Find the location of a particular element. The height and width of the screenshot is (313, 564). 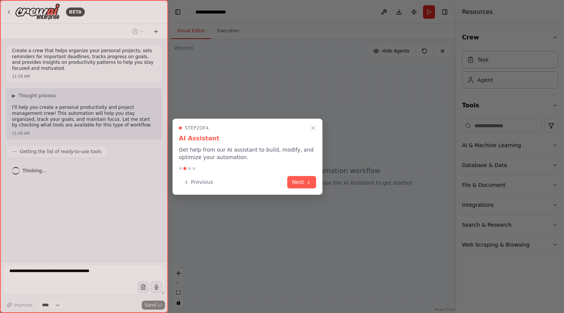

button: Previous is located at coordinates (198, 182).